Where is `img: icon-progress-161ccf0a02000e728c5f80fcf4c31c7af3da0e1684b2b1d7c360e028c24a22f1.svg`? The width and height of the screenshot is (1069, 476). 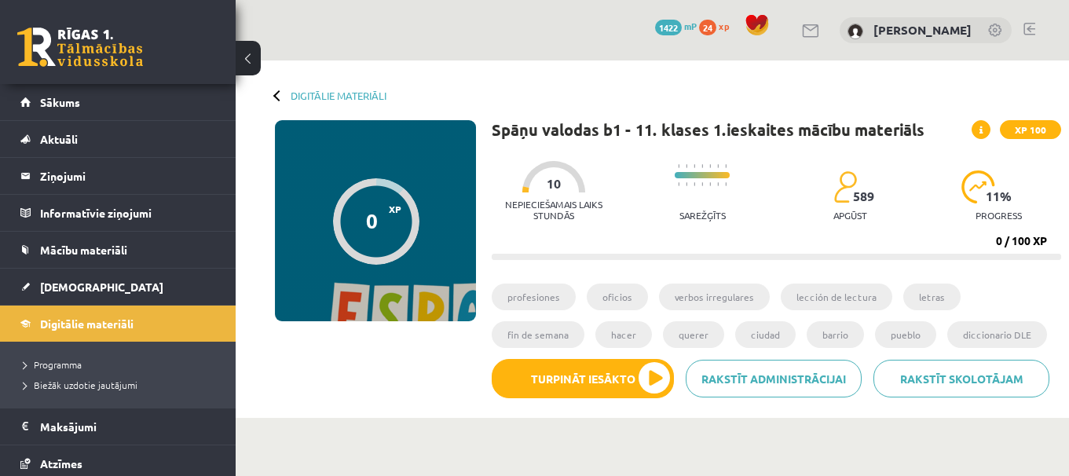 img: icon-progress-161ccf0a02000e728c5f80fcf4c31c7af3da0e1684b2b1d7c360e028c24a22f1.svg is located at coordinates (978, 187).